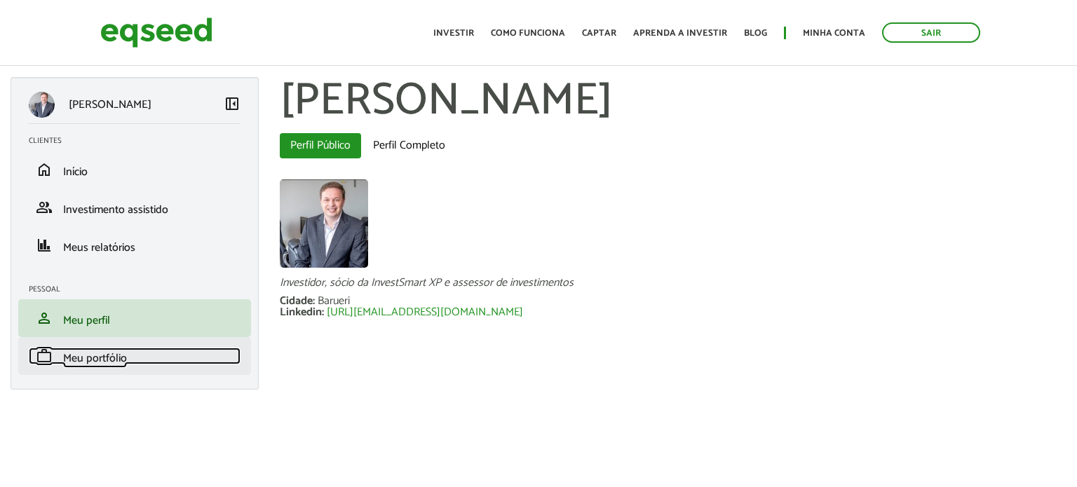 Image resolution: width=1077 pixels, height=487 pixels. I want to click on li: Meus relatórios, so click(135, 245).